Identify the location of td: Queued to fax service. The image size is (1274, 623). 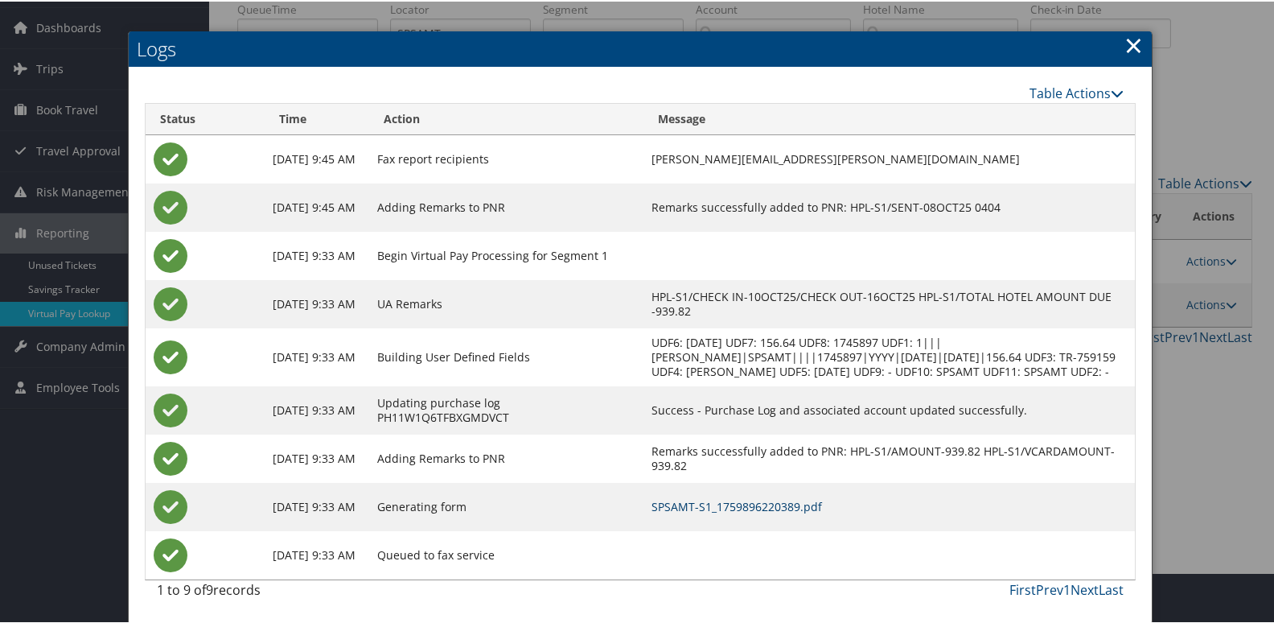
(506, 553).